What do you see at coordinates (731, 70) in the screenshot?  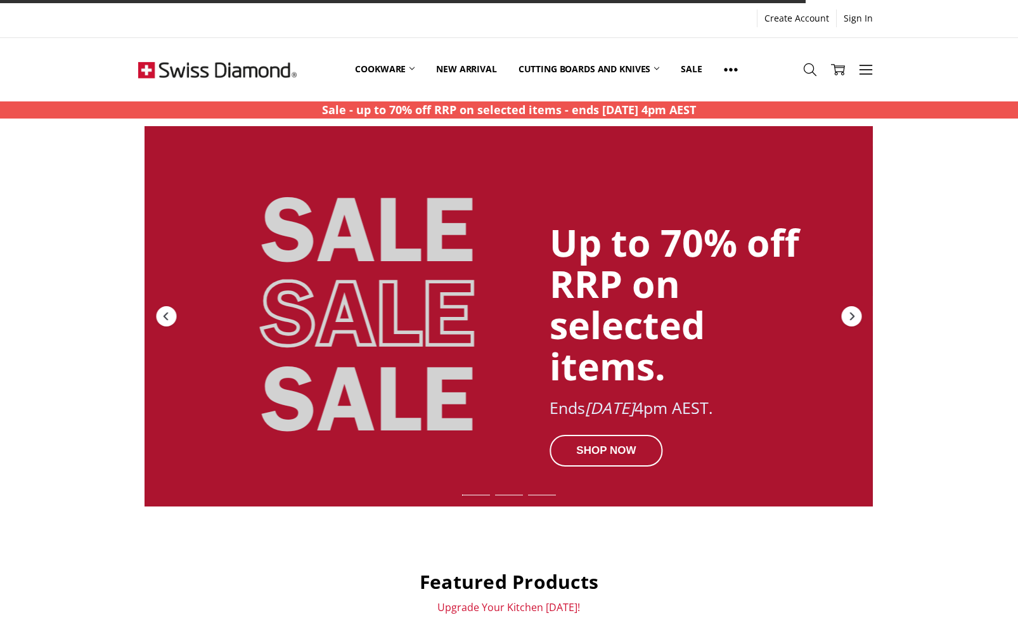 I see `a: Show All` at bounding box center [731, 70].